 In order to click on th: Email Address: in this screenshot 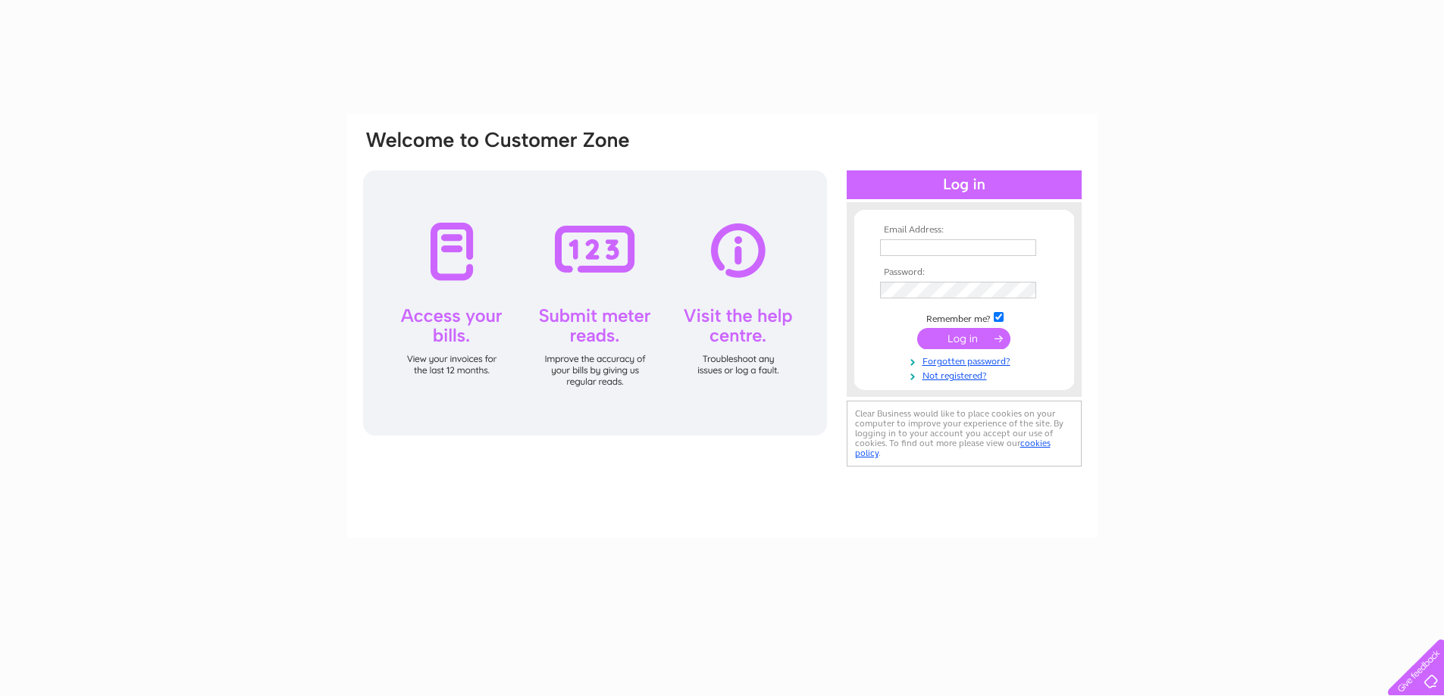, I will do `click(964, 230)`.